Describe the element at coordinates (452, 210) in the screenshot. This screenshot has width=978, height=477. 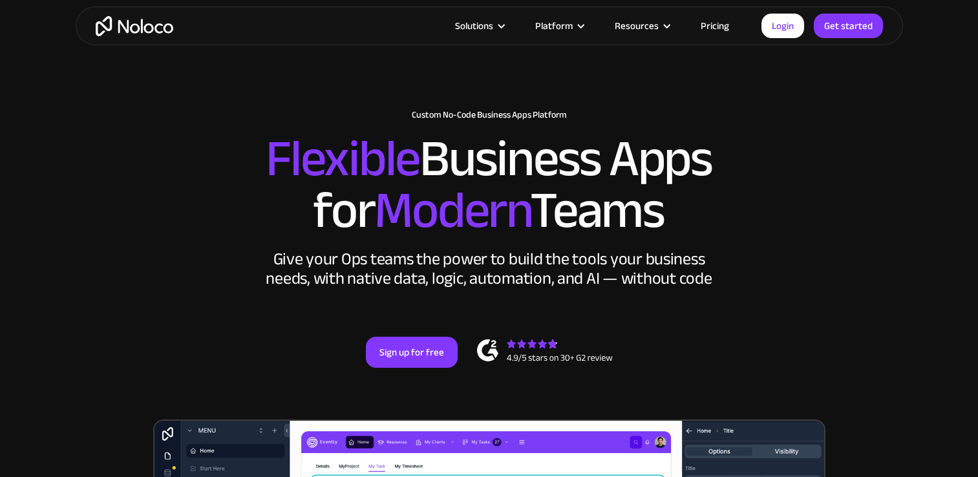
I see `span: Modern` at that location.